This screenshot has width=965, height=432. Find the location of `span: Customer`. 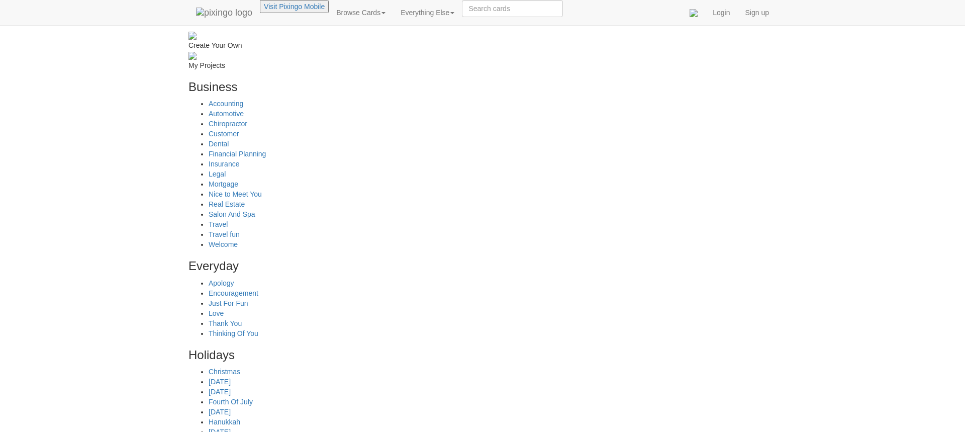

span: Customer is located at coordinates (224, 134).